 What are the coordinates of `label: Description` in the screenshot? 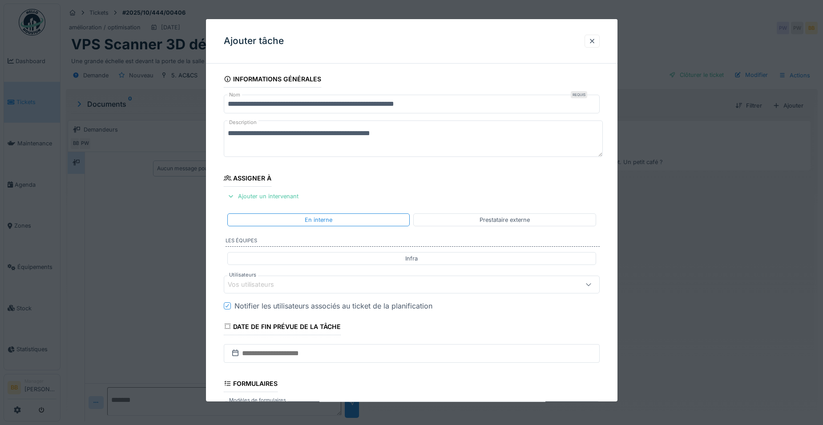 It's located at (243, 122).